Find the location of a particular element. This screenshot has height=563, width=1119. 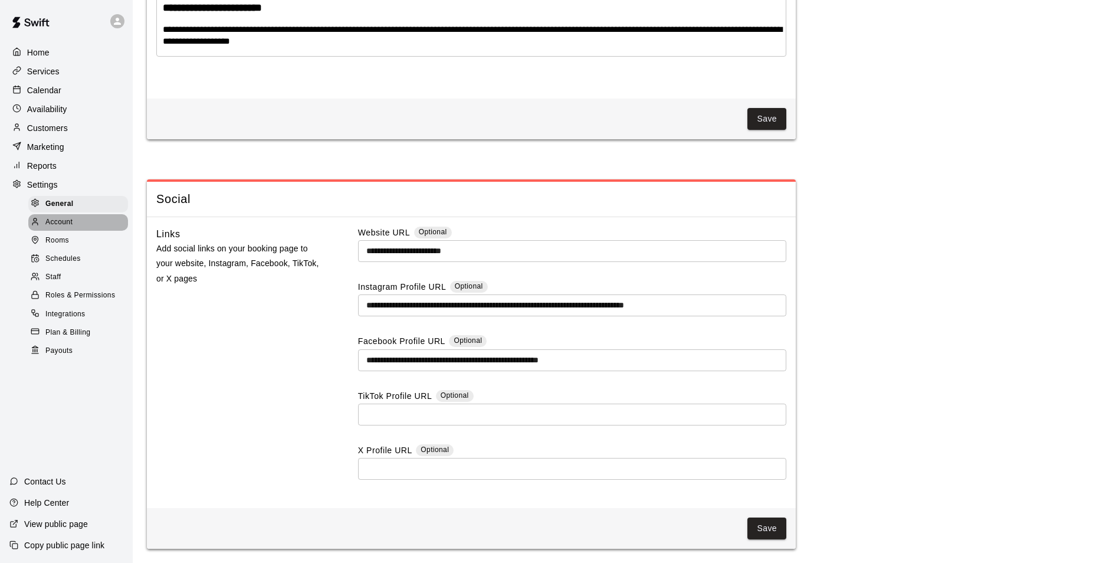

span: Payouts is located at coordinates (59, 351).